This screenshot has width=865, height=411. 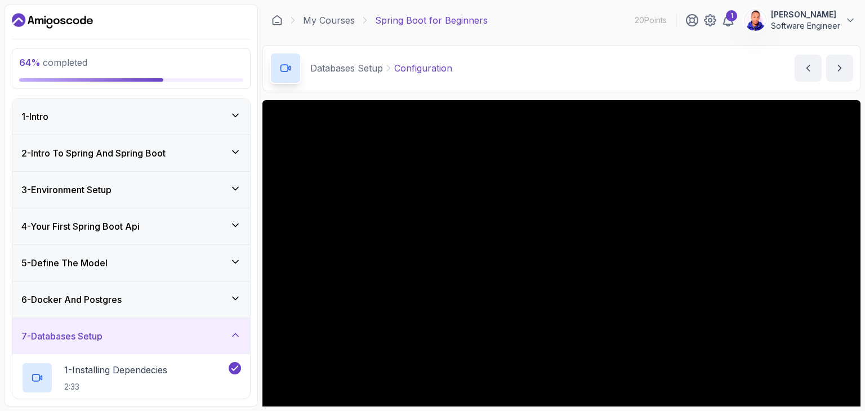 I want to click on button: 3-Environment Setup, so click(x=131, y=190).